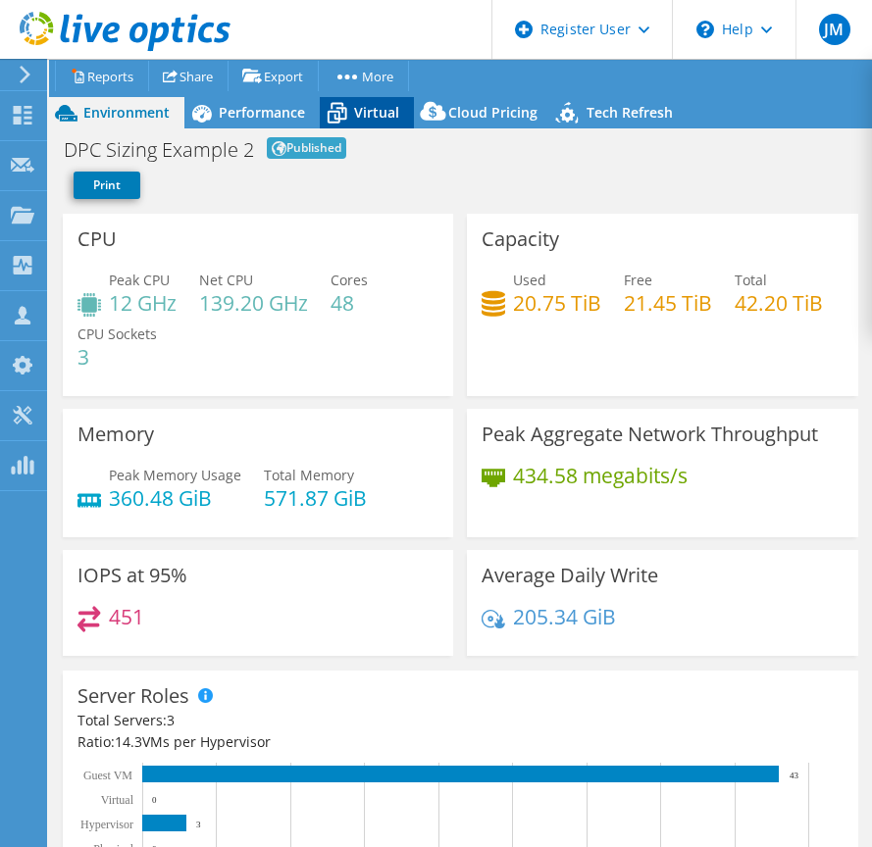 The width and height of the screenshot is (872, 847). Describe the element at coordinates (188, 76) in the screenshot. I see `a: Share` at that location.